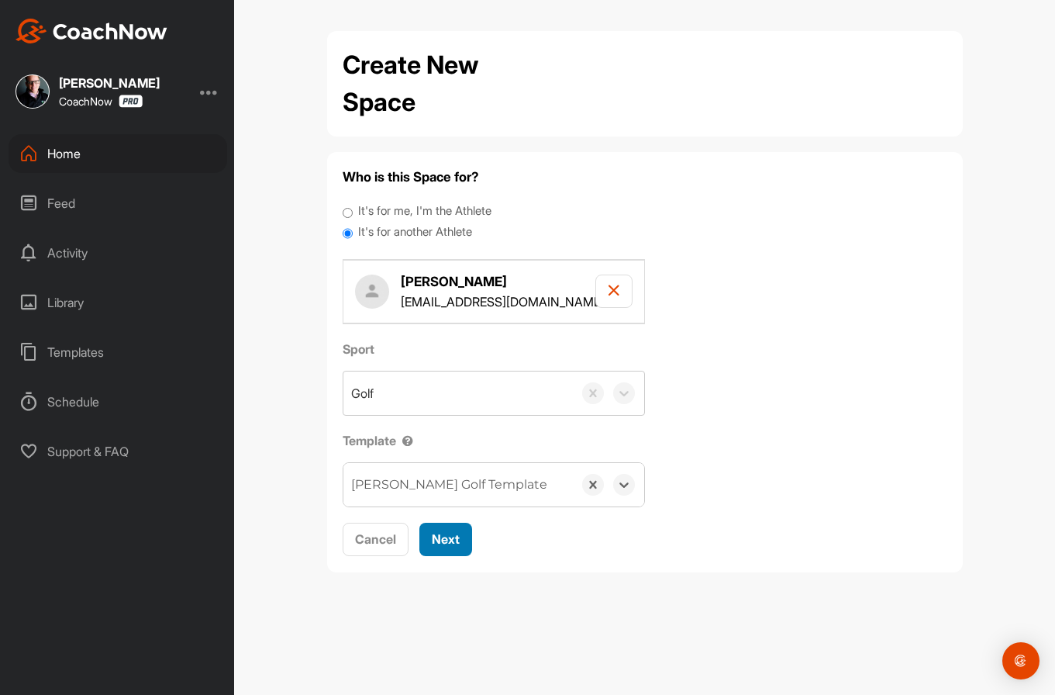 Image resolution: width=1055 pixels, height=695 pixels. What do you see at coordinates (425, 211) in the screenshot?
I see `label: It's for me, I'm the Athlete` at bounding box center [425, 211].